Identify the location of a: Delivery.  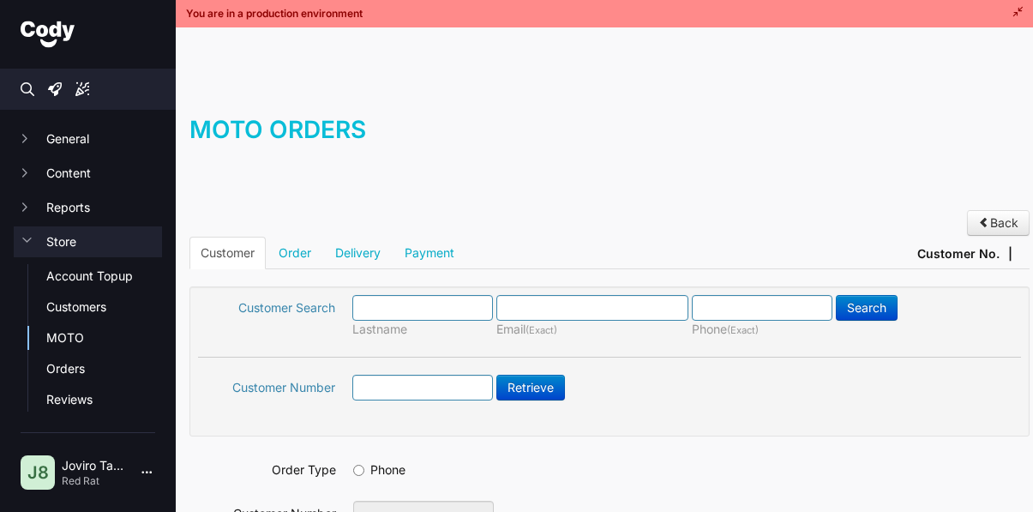
(357, 253).